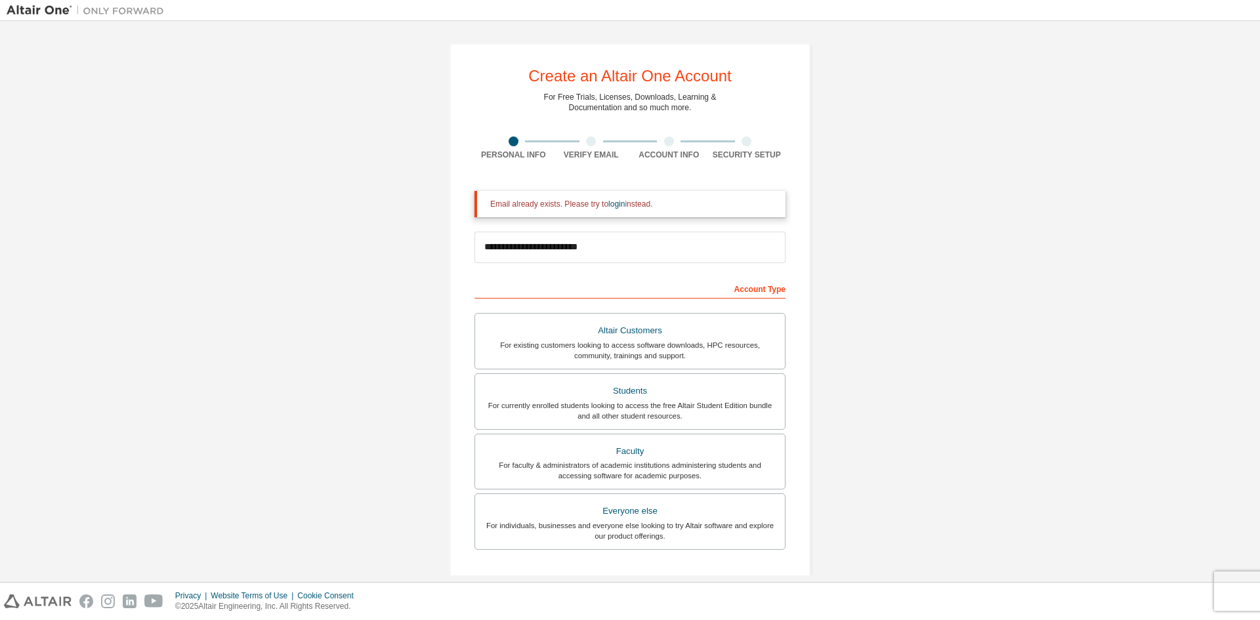 This screenshot has height=620, width=1260. I want to click on p: © 2025 Altair Engineering, Inc. All Rights Reserved., so click(268, 606).